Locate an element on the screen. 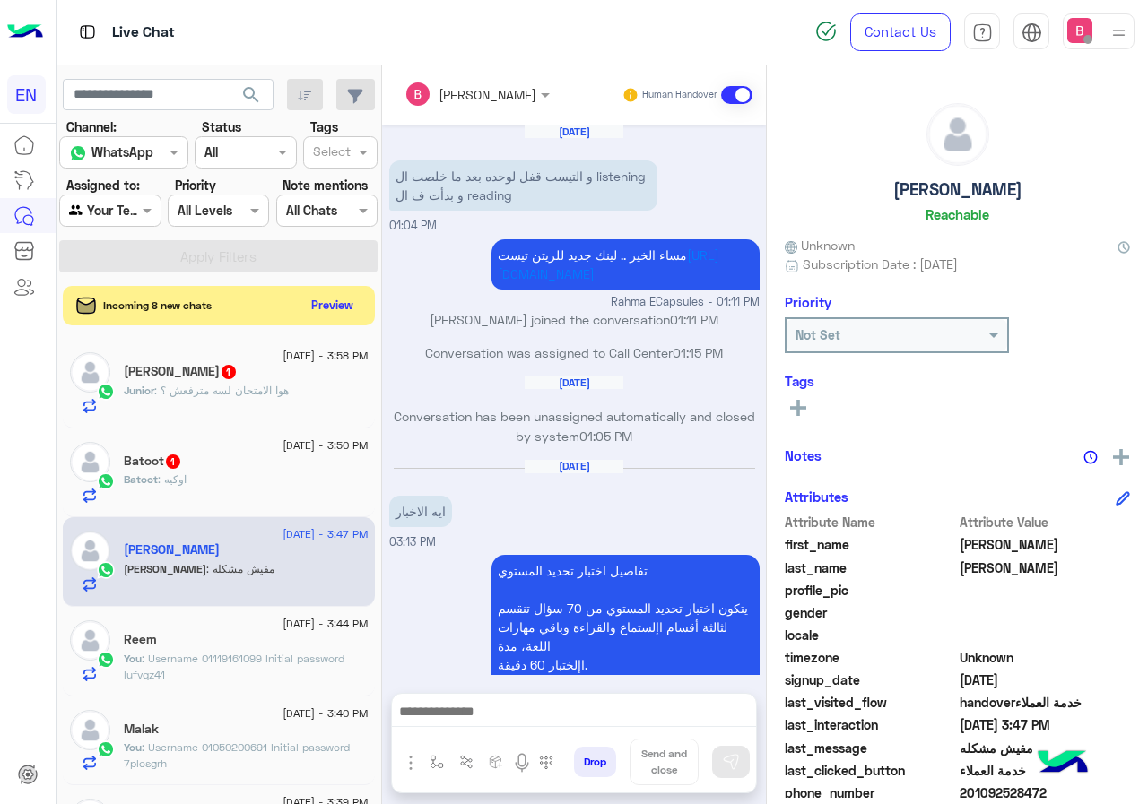 The width and height of the screenshot is (1148, 804). img: spinner is located at coordinates (826, 31).